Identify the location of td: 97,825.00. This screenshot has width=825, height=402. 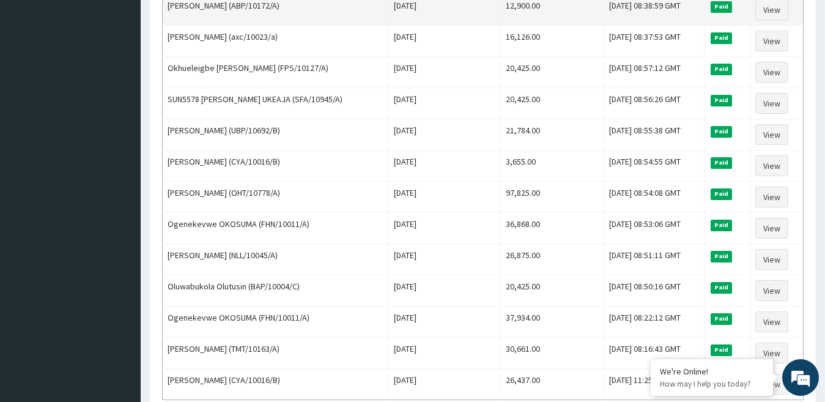
(552, 197).